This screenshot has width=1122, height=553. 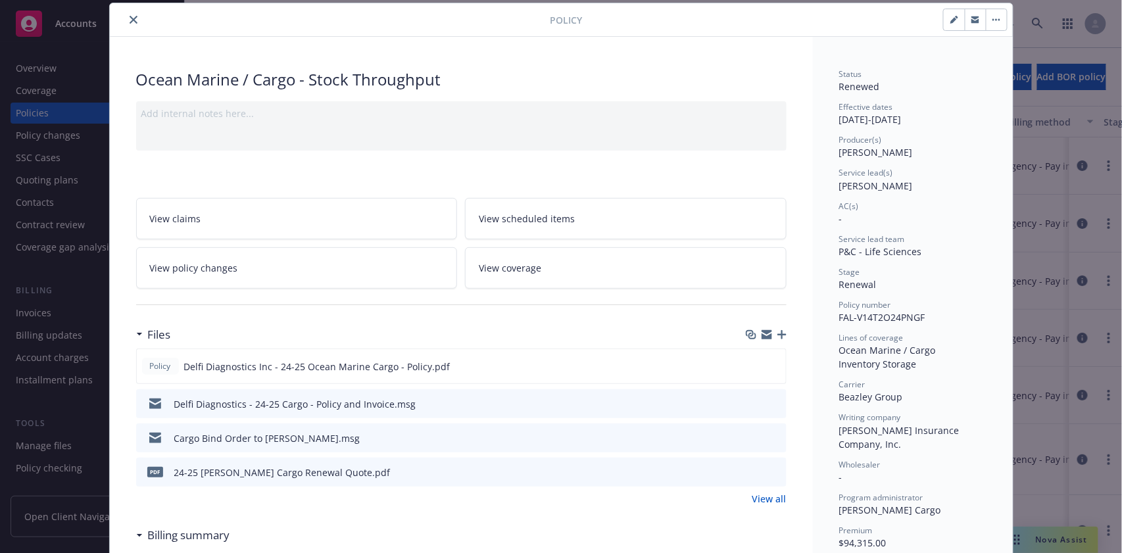 I want to click on span: pdf, so click(x=155, y=471).